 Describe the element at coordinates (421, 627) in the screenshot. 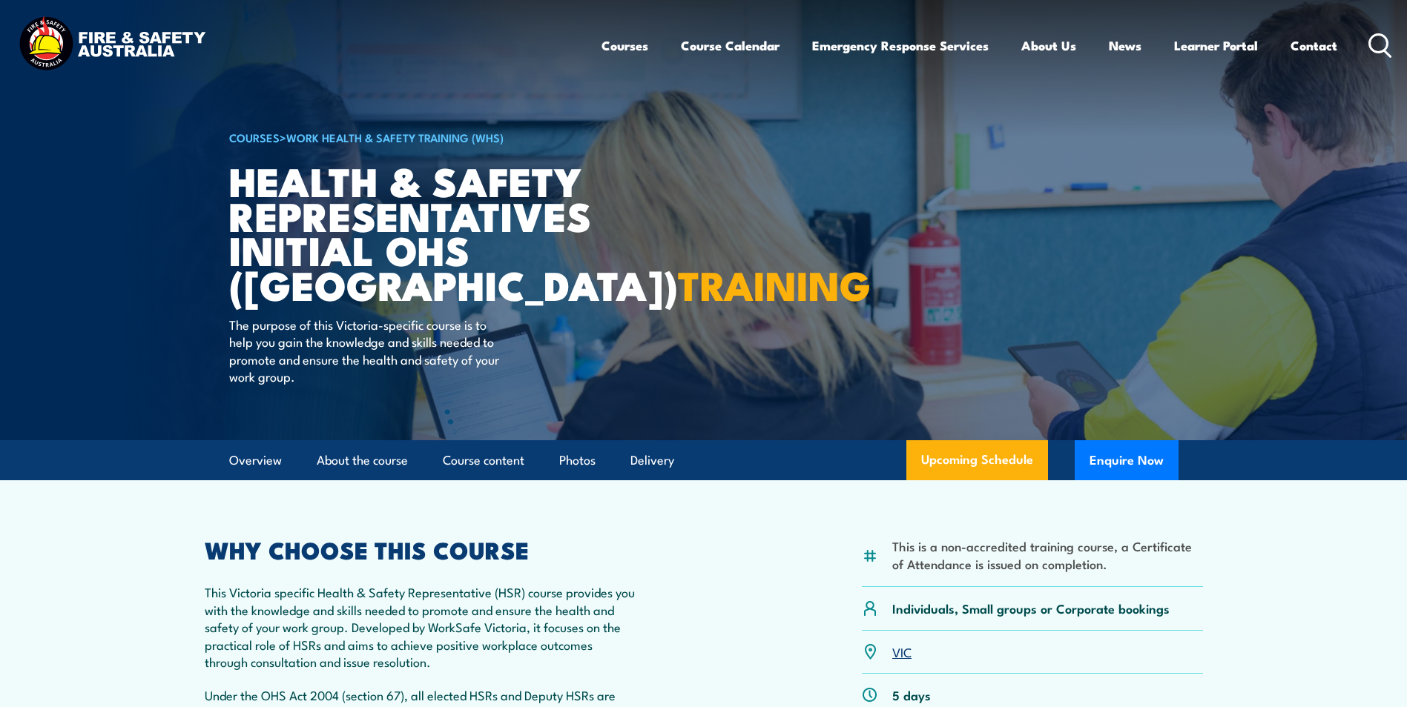

I see `p: This Victoria specific Health & Safety Representative (HSR) course provides you with the knowledg...` at that location.